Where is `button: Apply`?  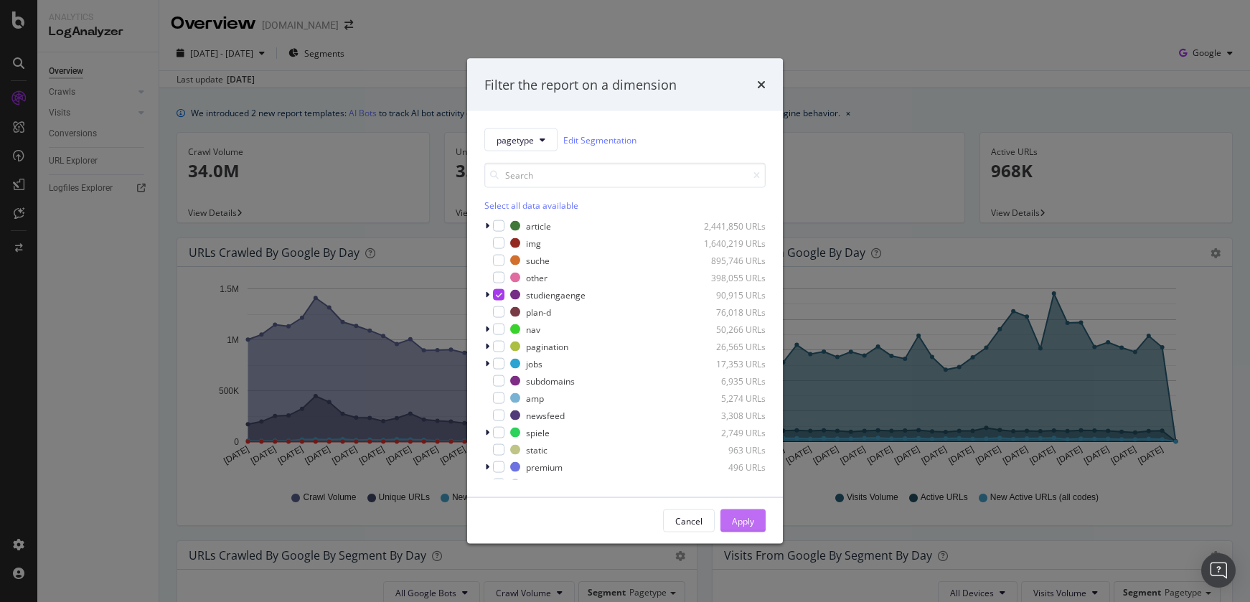 button: Apply is located at coordinates (742, 521).